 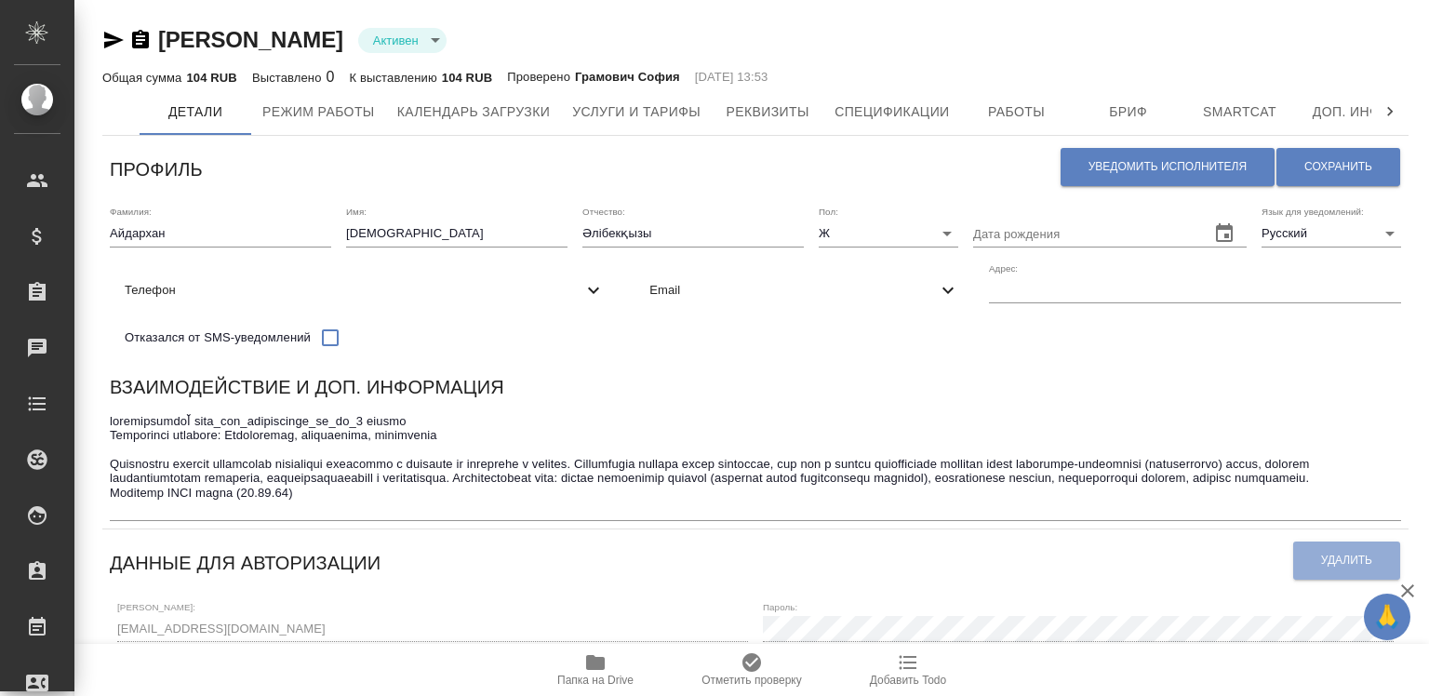 What do you see at coordinates (1167, 166) in the screenshot?
I see `button: Уведомить исполнителя` at bounding box center [1167, 166].